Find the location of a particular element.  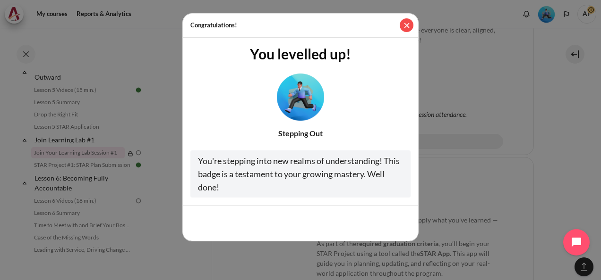

div: You're stepping into new realms of understanding! This badge is a testament to your growing maste... is located at coordinates (300, 174).